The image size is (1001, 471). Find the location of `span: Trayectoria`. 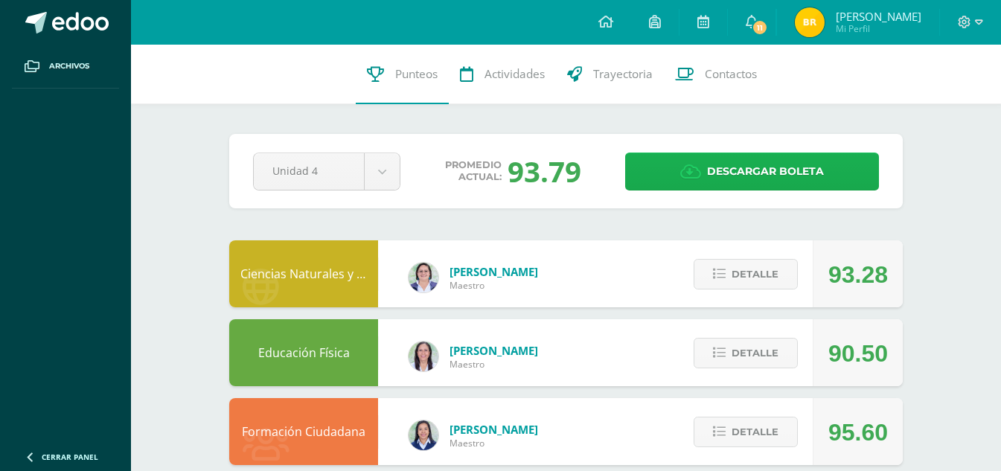

span: Trayectoria is located at coordinates (623, 74).